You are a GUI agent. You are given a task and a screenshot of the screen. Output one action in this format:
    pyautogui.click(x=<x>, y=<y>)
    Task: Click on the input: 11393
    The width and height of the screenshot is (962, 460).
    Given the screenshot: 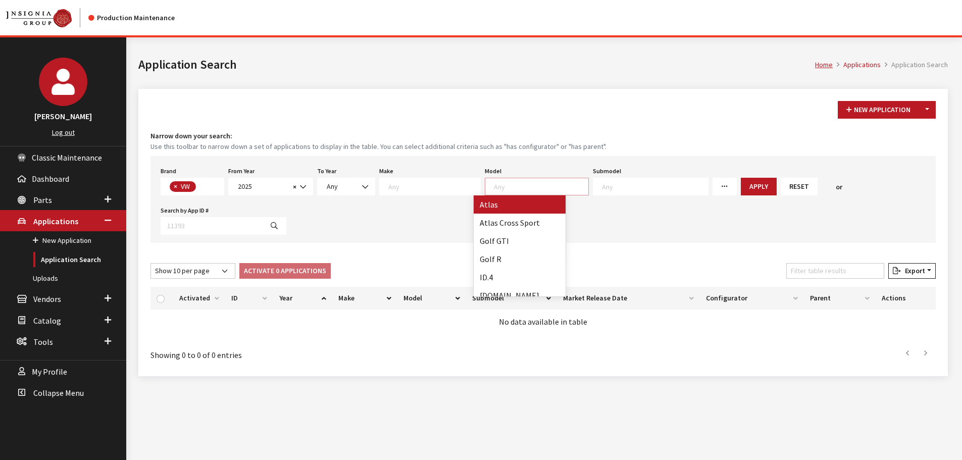 What is the action you would take?
    pyautogui.click(x=212, y=226)
    